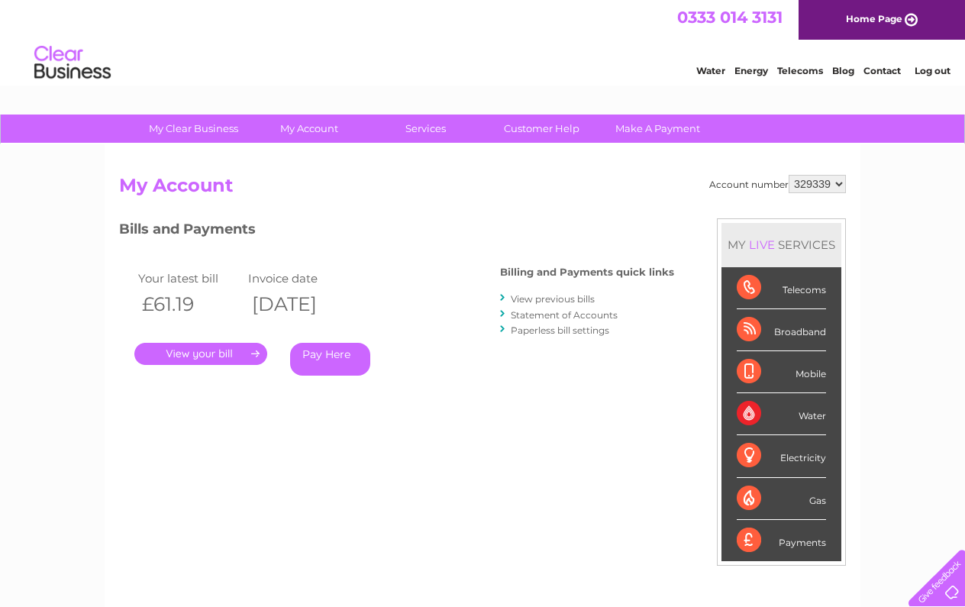 This screenshot has width=965, height=607. What do you see at coordinates (711, 70) in the screenshot?
I see `a: Water` at bounding box center [711, 70].